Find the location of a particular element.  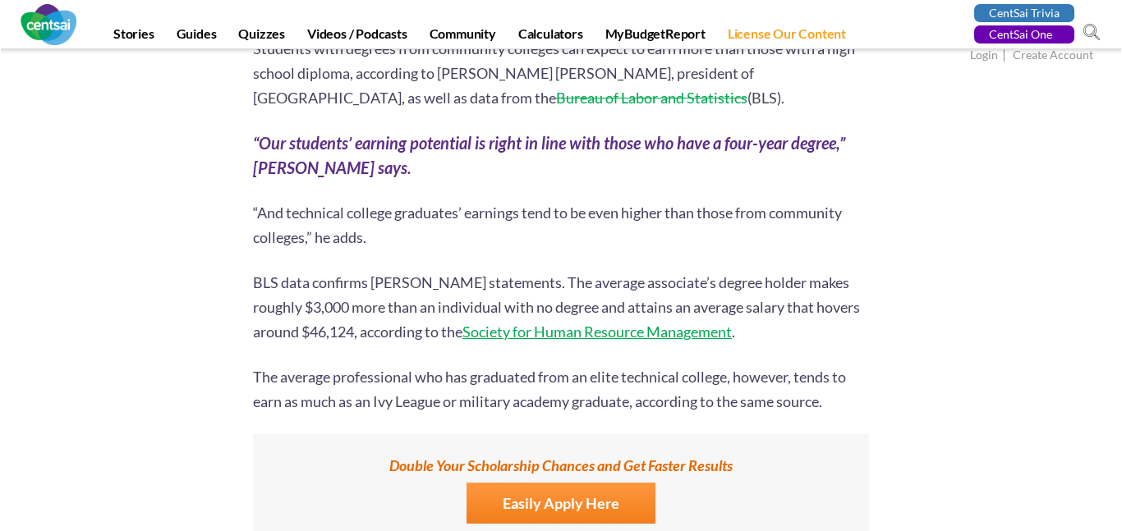

a: License Our Content is located at coordinates (787, 37).